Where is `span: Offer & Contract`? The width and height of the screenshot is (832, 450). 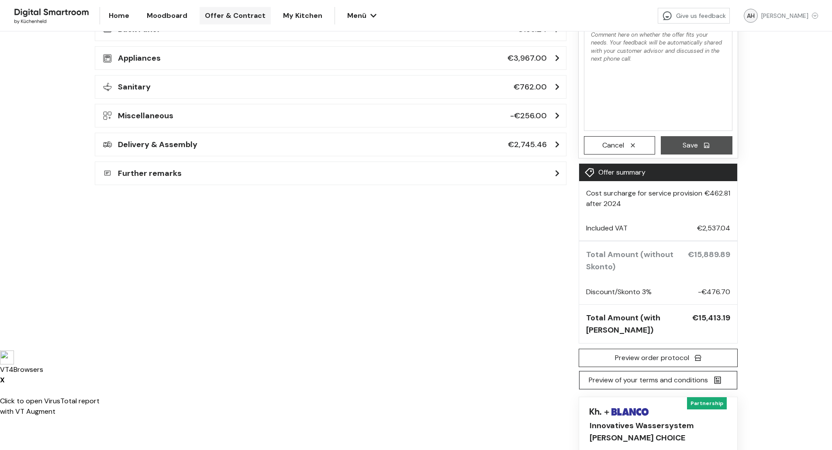
span: Offer & Contract is located at coordinates (235, 16).